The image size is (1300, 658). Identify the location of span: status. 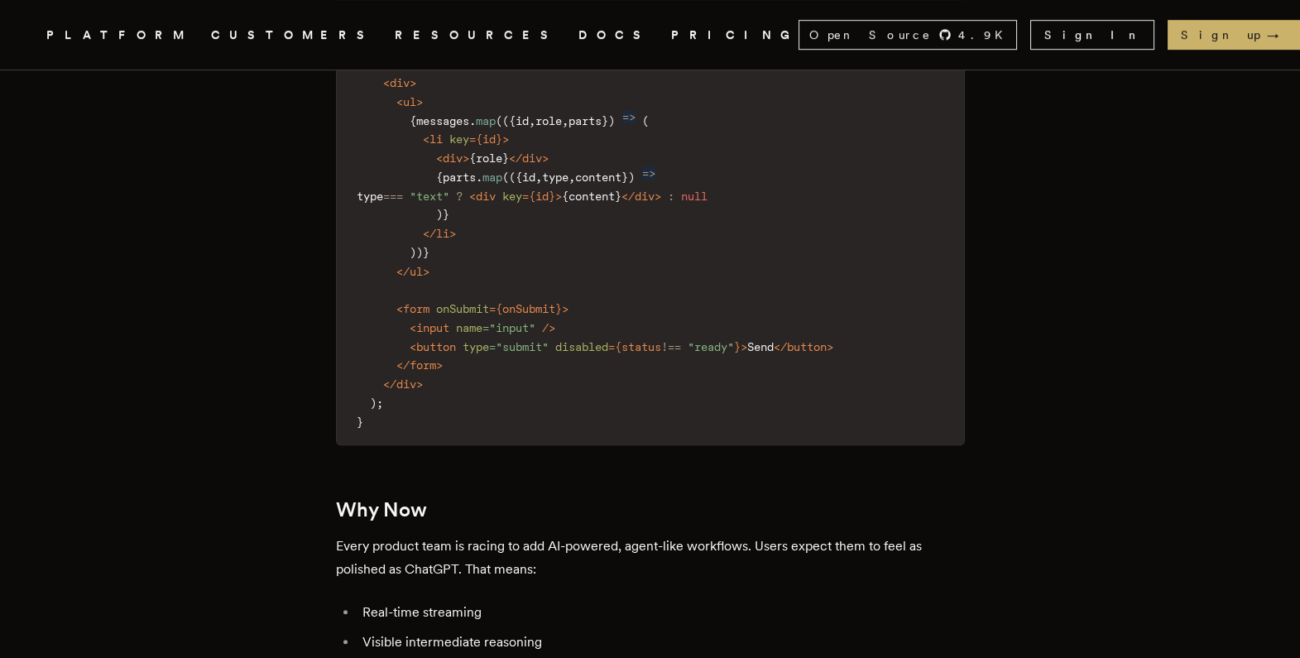
(641, 347).